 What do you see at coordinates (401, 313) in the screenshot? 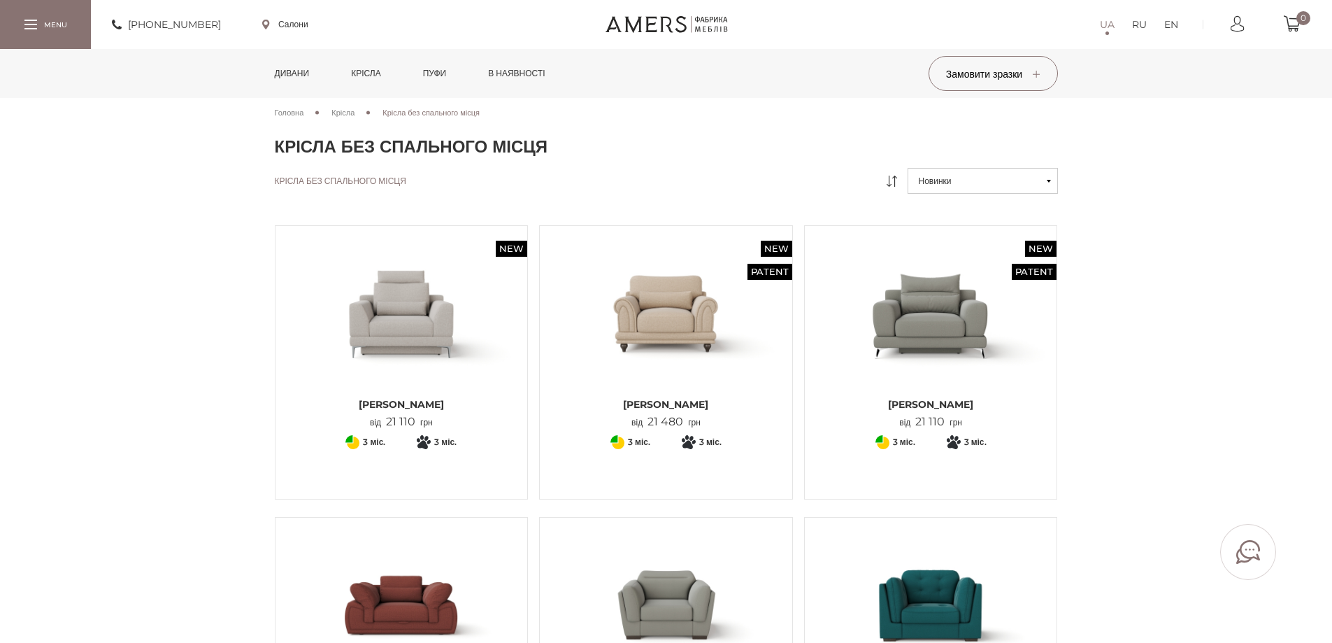
I see `img: Крісло ОСТІН` at bounding box center [401, 313].